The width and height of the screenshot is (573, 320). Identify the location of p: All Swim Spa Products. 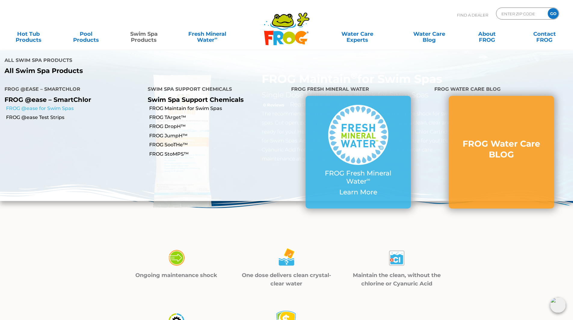
(143, 71).